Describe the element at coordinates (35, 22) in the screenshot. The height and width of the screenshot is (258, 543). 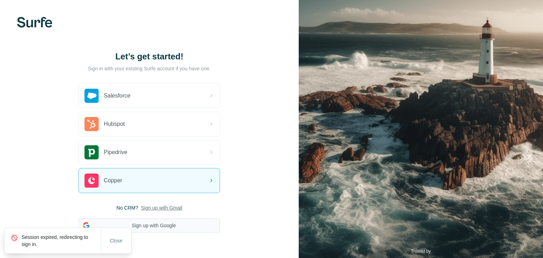
I see `img: Surfe's logo` at that location.